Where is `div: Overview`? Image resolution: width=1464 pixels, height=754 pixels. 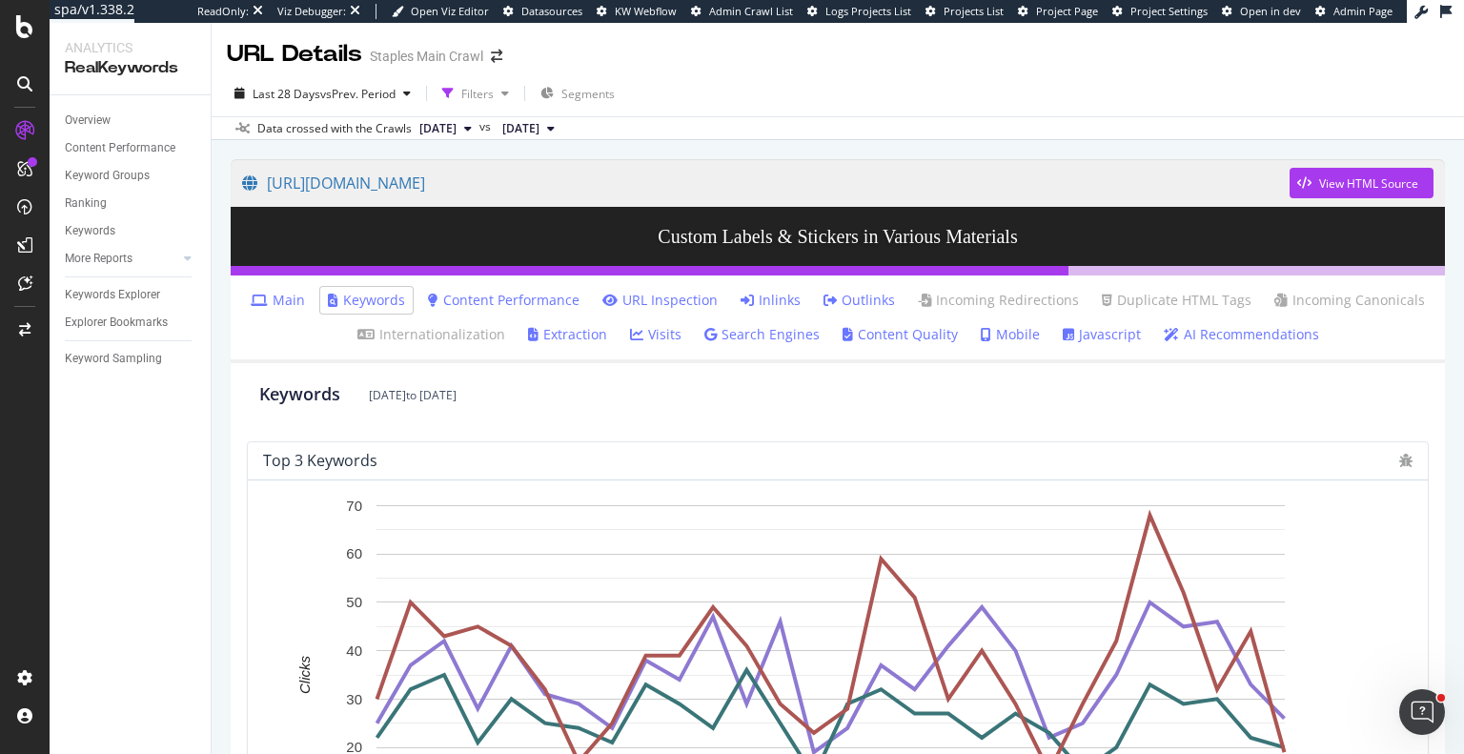
div: Overview is located at coordinates (88, 120).